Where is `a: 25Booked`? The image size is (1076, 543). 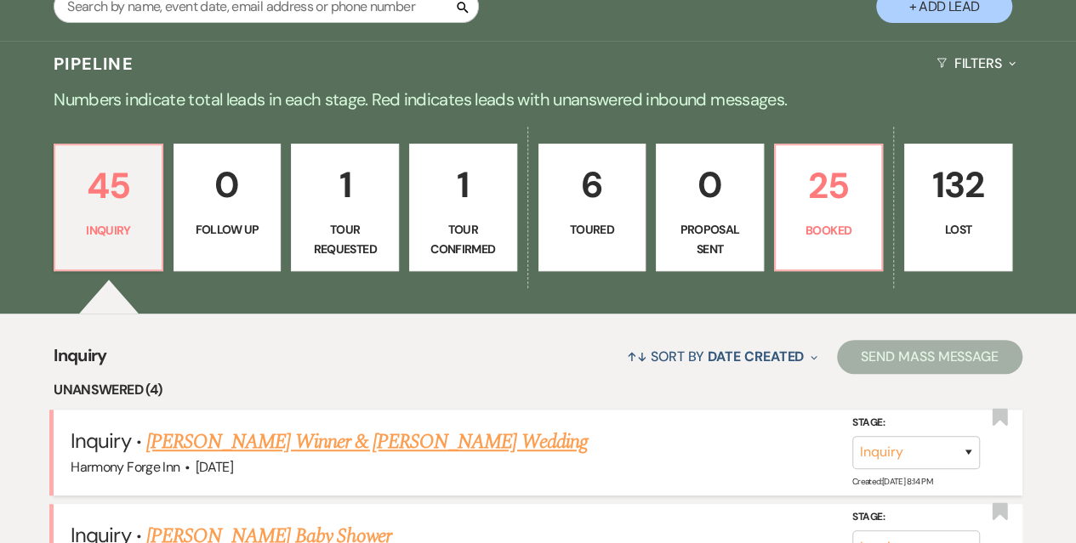 a: 25Booked is located at coordinates (828, 208).